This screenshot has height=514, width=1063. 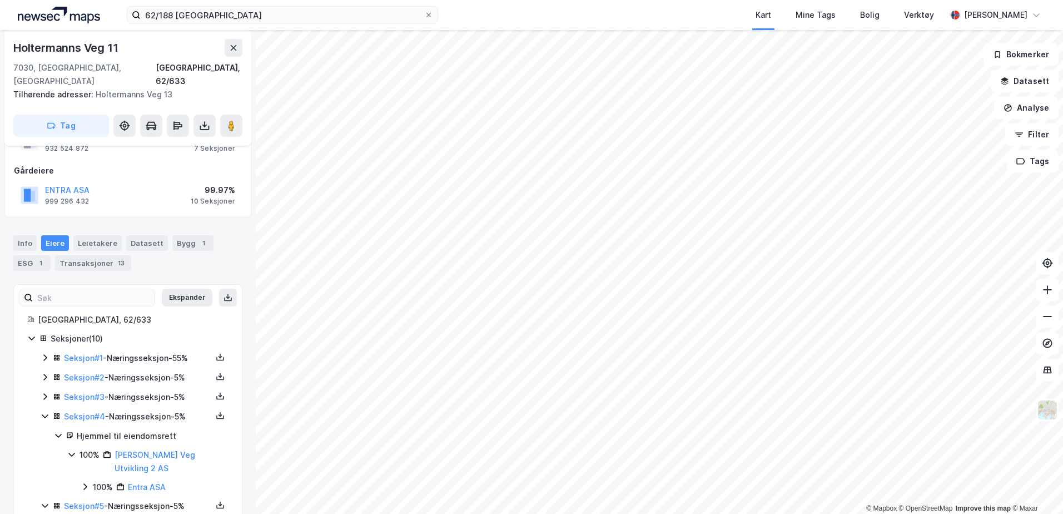 What do you see at coordinates (1032, 161) in the screenshot?
I see `button: Tags` at bounding box center [1032, 161].